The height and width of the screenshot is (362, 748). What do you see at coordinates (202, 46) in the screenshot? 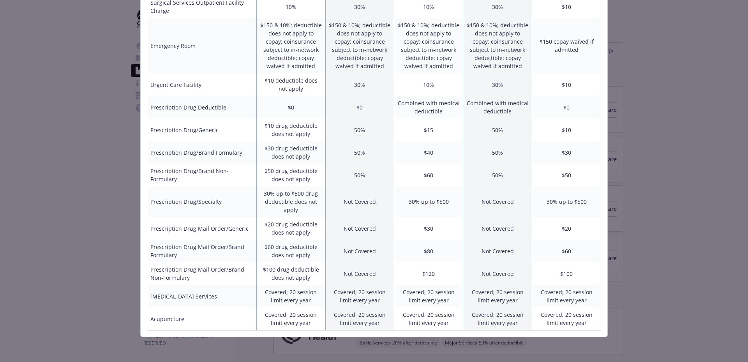
I see `td: Emergency Room` at bounding box center [202, 46].